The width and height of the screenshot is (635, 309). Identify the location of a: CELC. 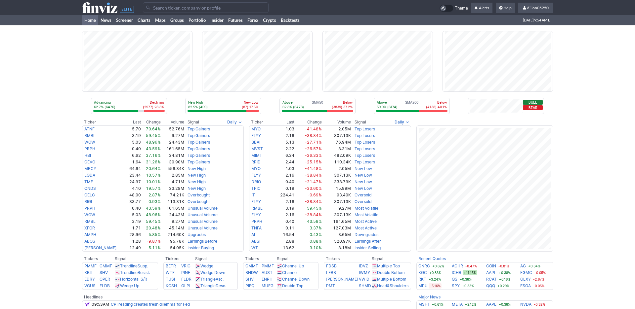
(90, 195).